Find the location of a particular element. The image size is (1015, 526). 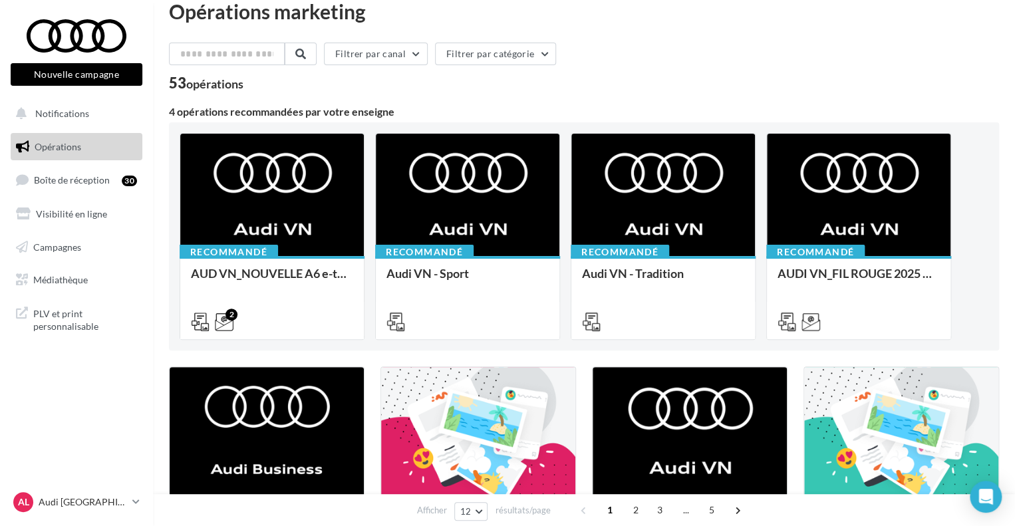

a: Visibilité en ligne is located at coordinates (77, 214).